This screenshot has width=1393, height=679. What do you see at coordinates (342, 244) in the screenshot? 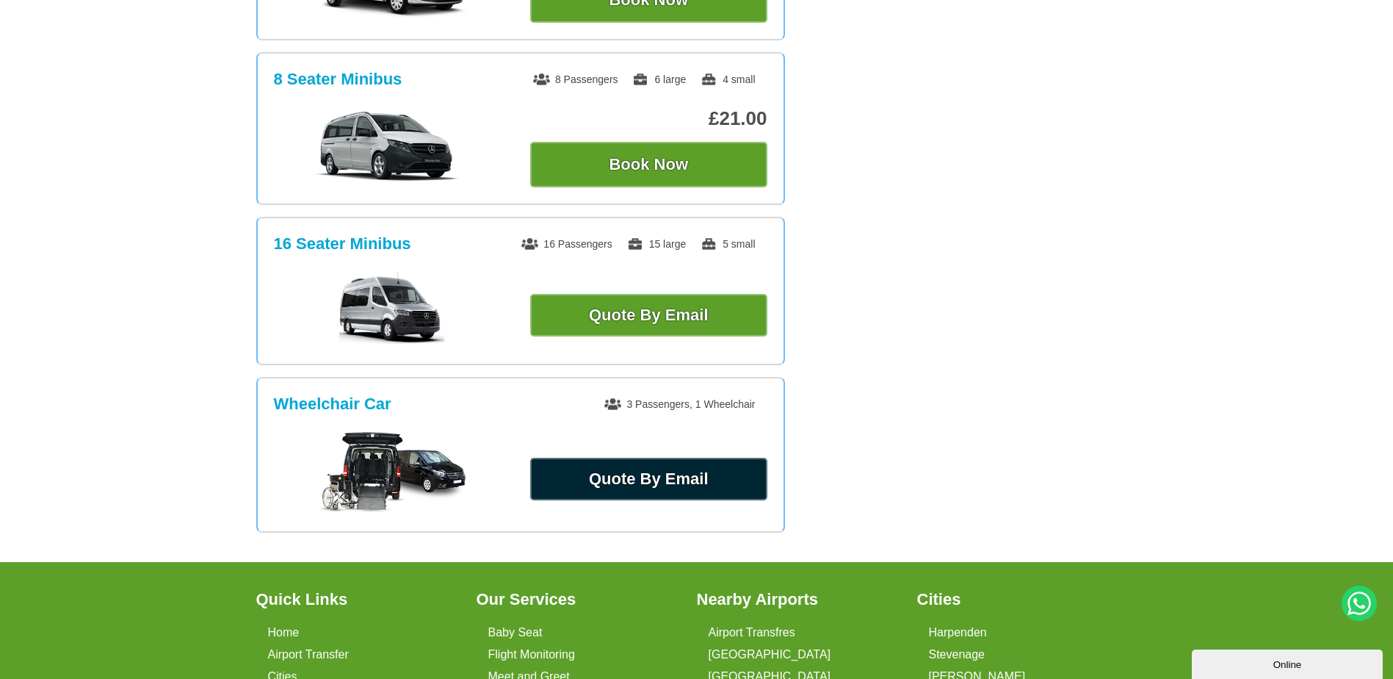
I see `h3: 16 Seater Minibus` at bounding box center [342, 244].